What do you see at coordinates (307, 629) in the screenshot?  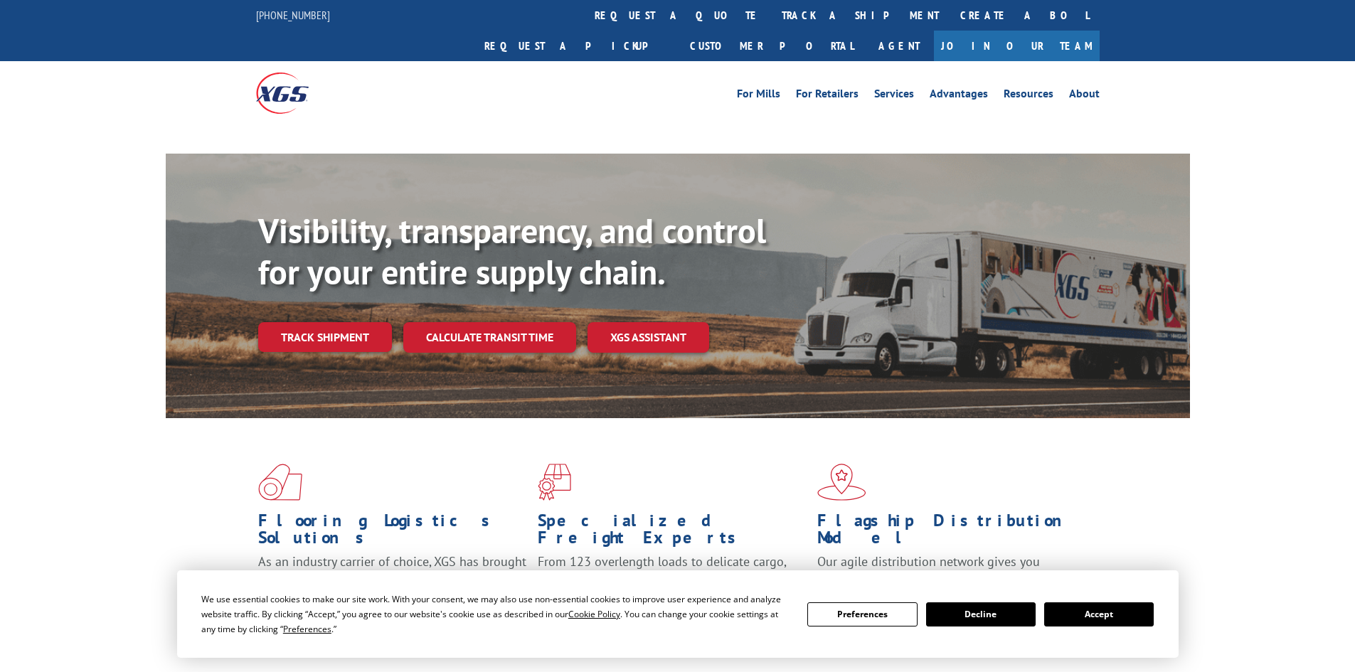 I see `span: Preferences` at bounding box center [307, 629].